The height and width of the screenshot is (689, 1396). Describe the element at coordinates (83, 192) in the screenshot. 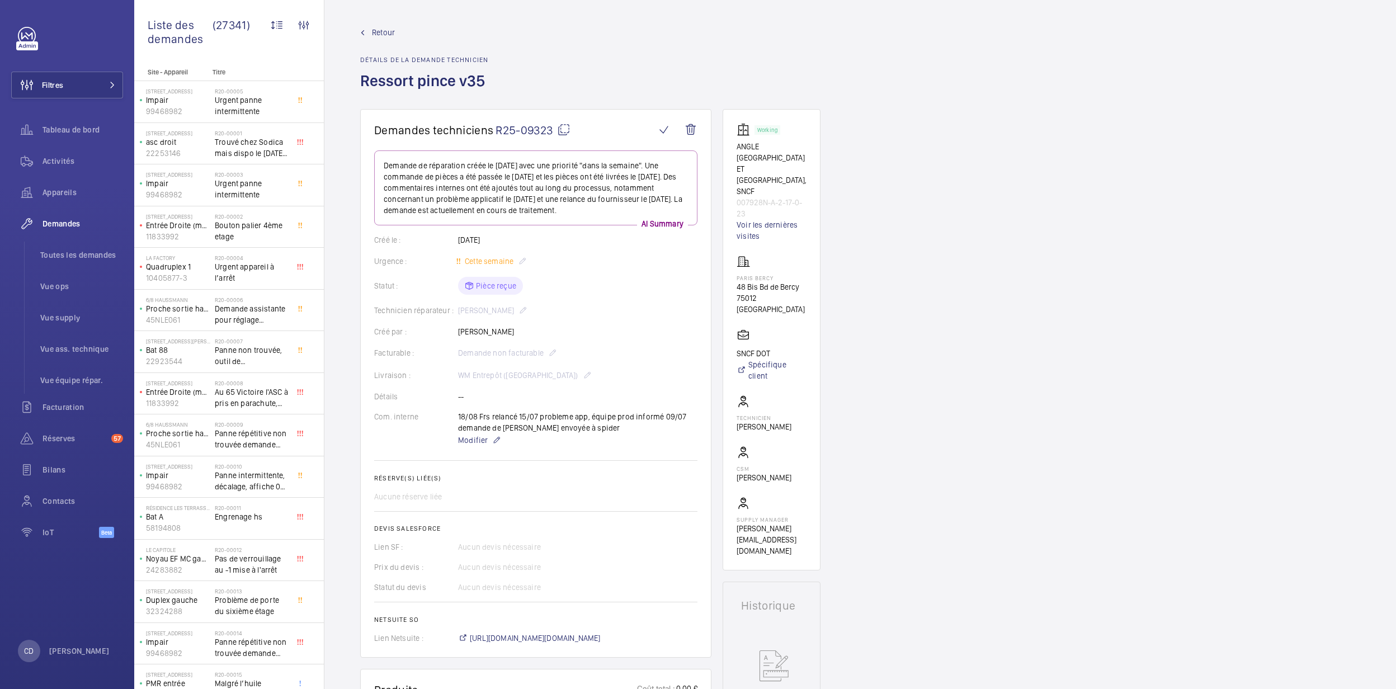

I see `span: Appareils` at that location.